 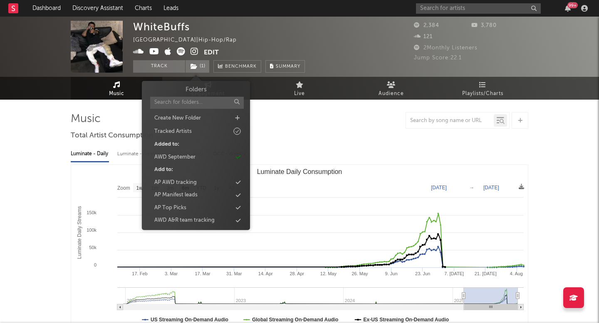 I want to click on div: Create New Folder, so click(x=177, y=118).